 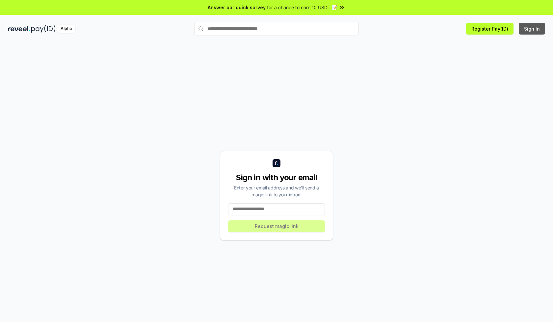 What do you see at coordinates (19, 29) in the screenshot?
I see `img: reveel_dark` at bounding box center [19, 29].